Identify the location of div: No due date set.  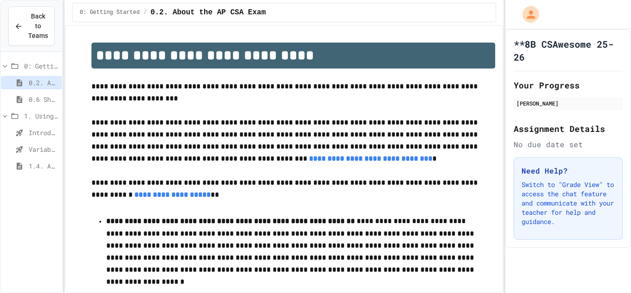
(569, 144).